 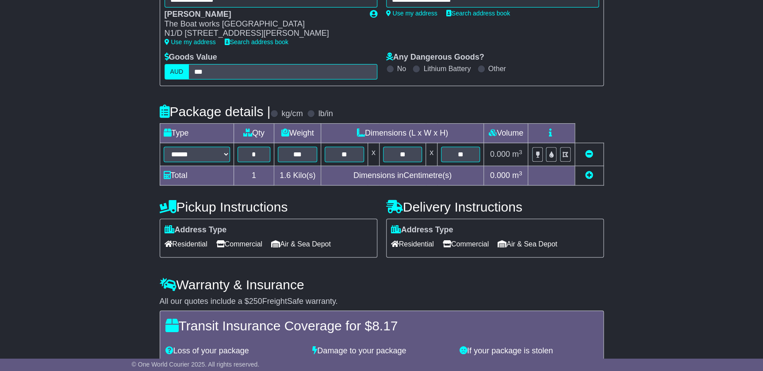 I want to click on td: Dimensions (L x W x H), so click(x=402, y=134).